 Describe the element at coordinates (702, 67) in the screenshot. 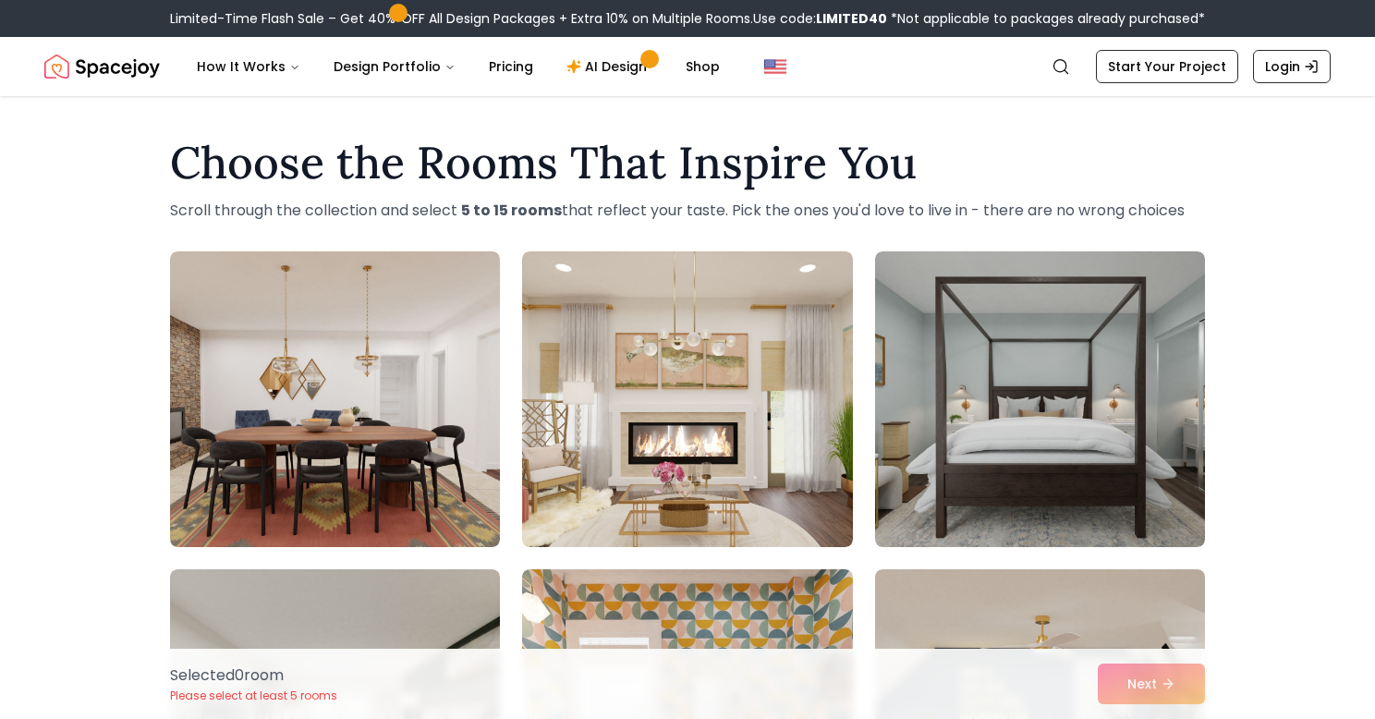

I see `a: Shop` at that location.